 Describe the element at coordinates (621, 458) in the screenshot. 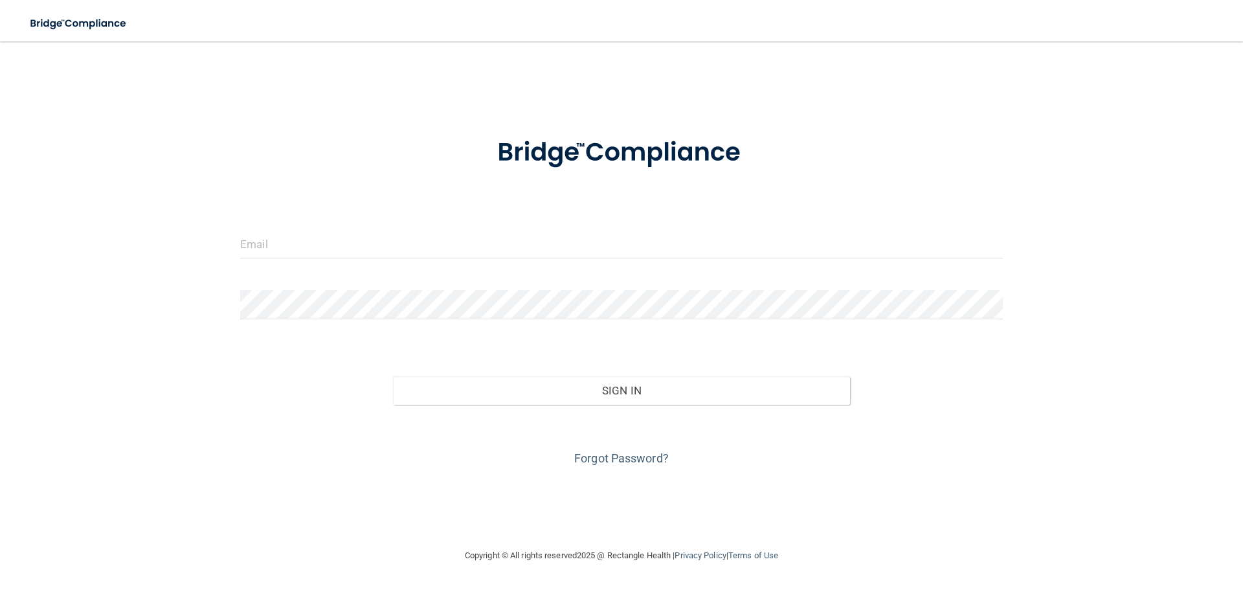

I see `a: Forgot Password?` at that location.